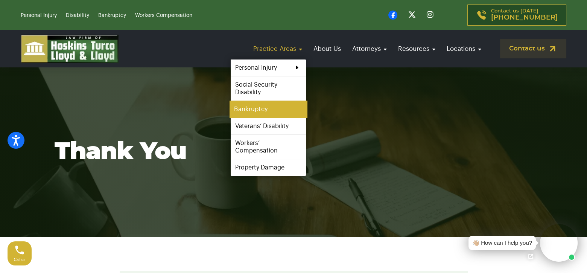 The width and height of the screenshot is (587, 273). I want to click on a: Locations, so click(464, 49).